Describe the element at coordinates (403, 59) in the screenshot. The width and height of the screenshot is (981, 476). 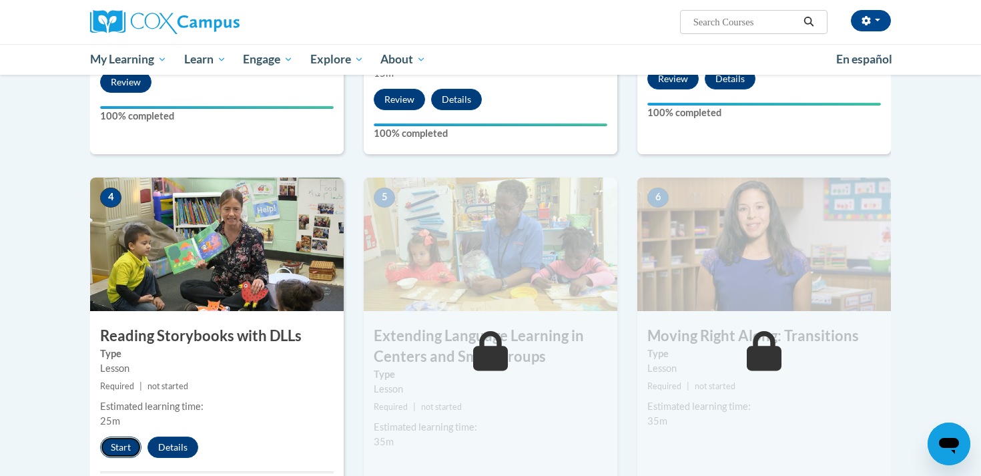
I see `span: About` at that location.